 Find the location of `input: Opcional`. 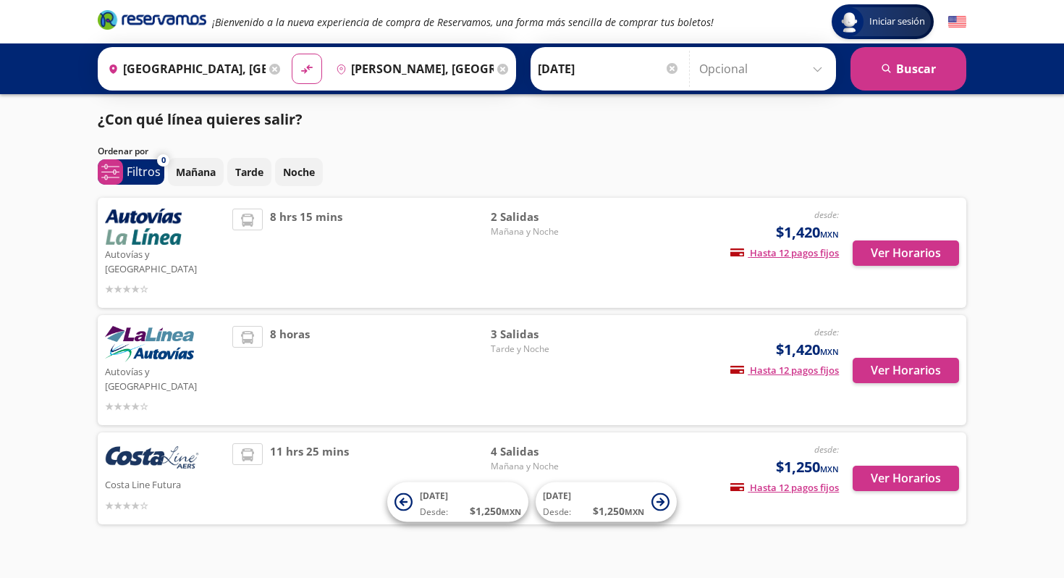

input: Opcional is located at coordinates (764, 69).